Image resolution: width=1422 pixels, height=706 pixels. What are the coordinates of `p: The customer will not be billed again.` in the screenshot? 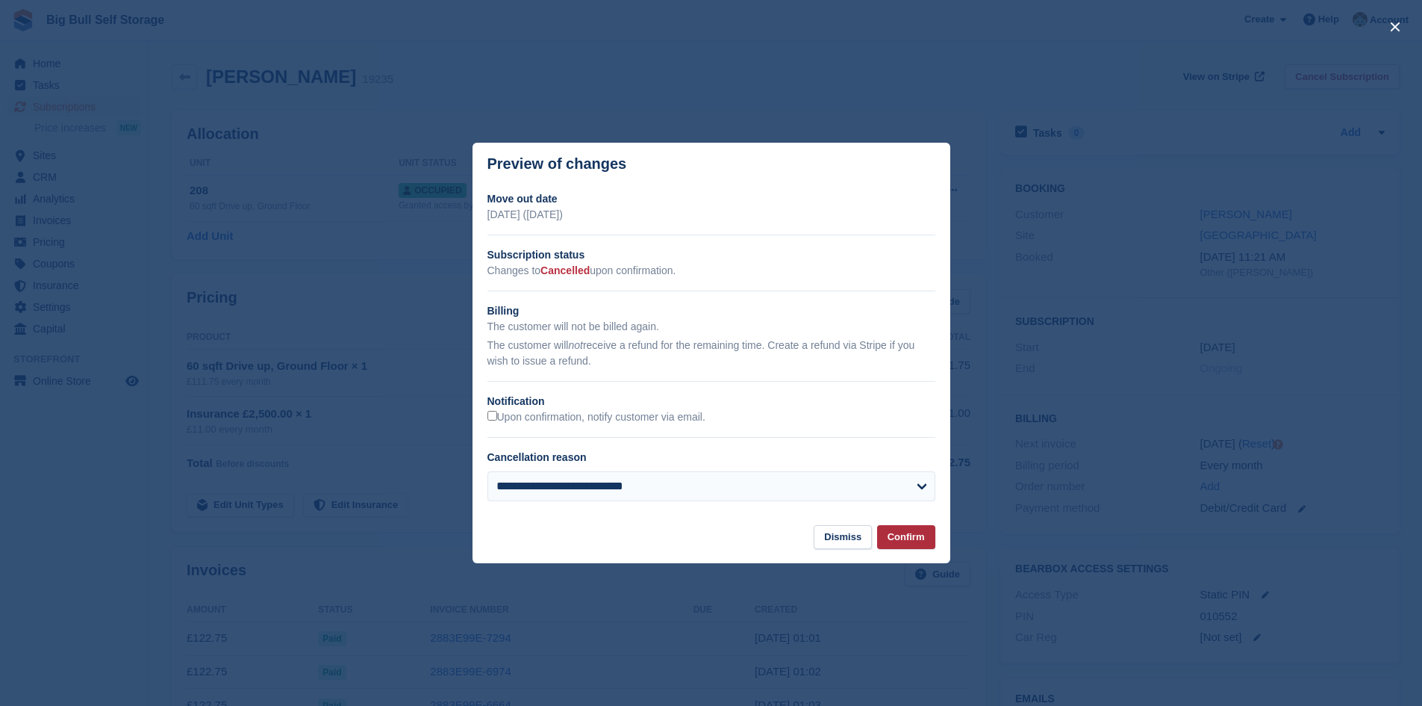 It's located at (712, 326).